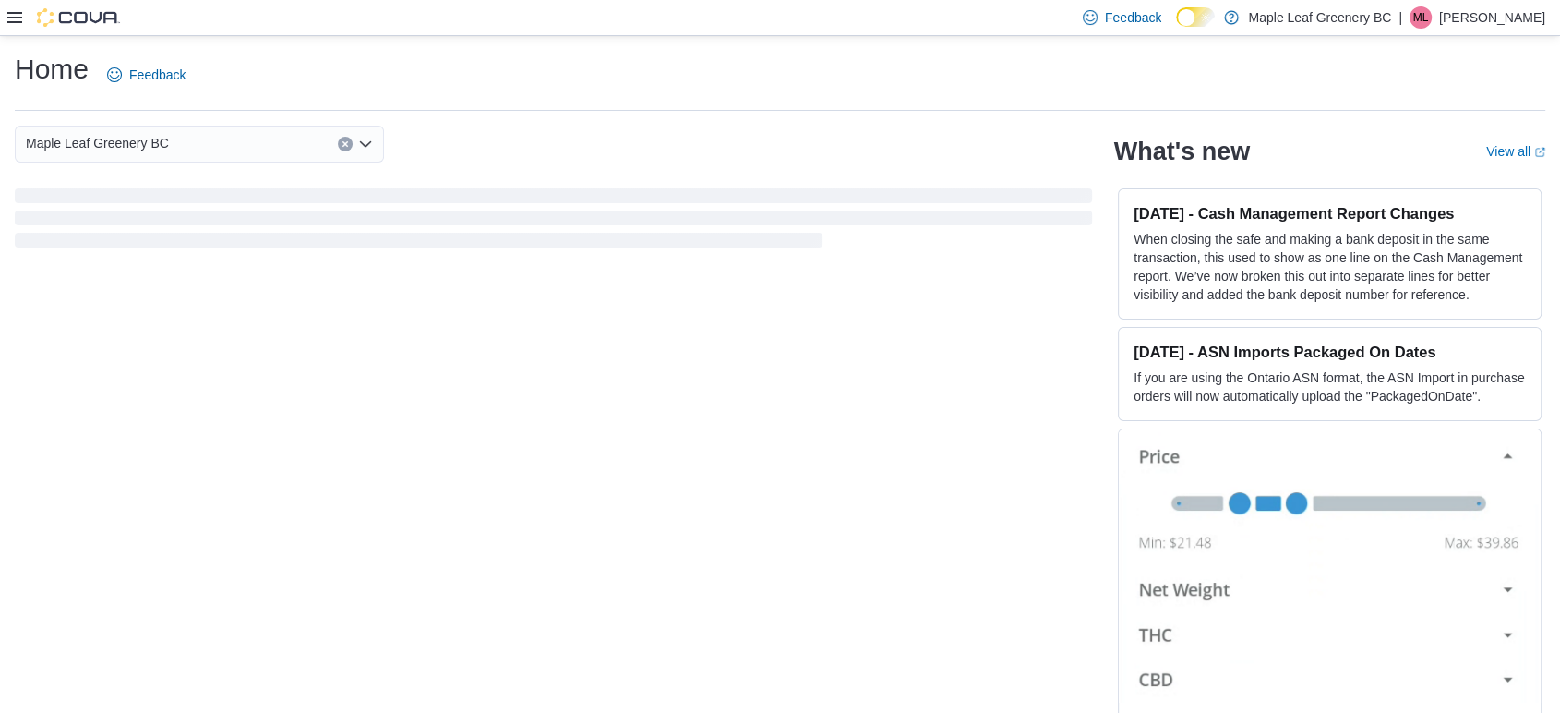 The image size is (1560, 713). Describe the element at coordinates (345, 144) in the screenshot. I see `button: Clear input` at that location.